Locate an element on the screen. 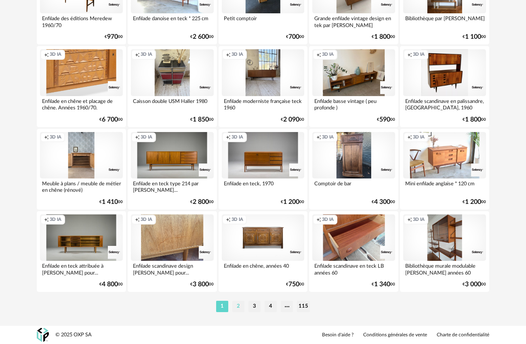 The height and width of the screenshot is (344, 526). div: Petit comptoir is located at coordinates (263, 21).